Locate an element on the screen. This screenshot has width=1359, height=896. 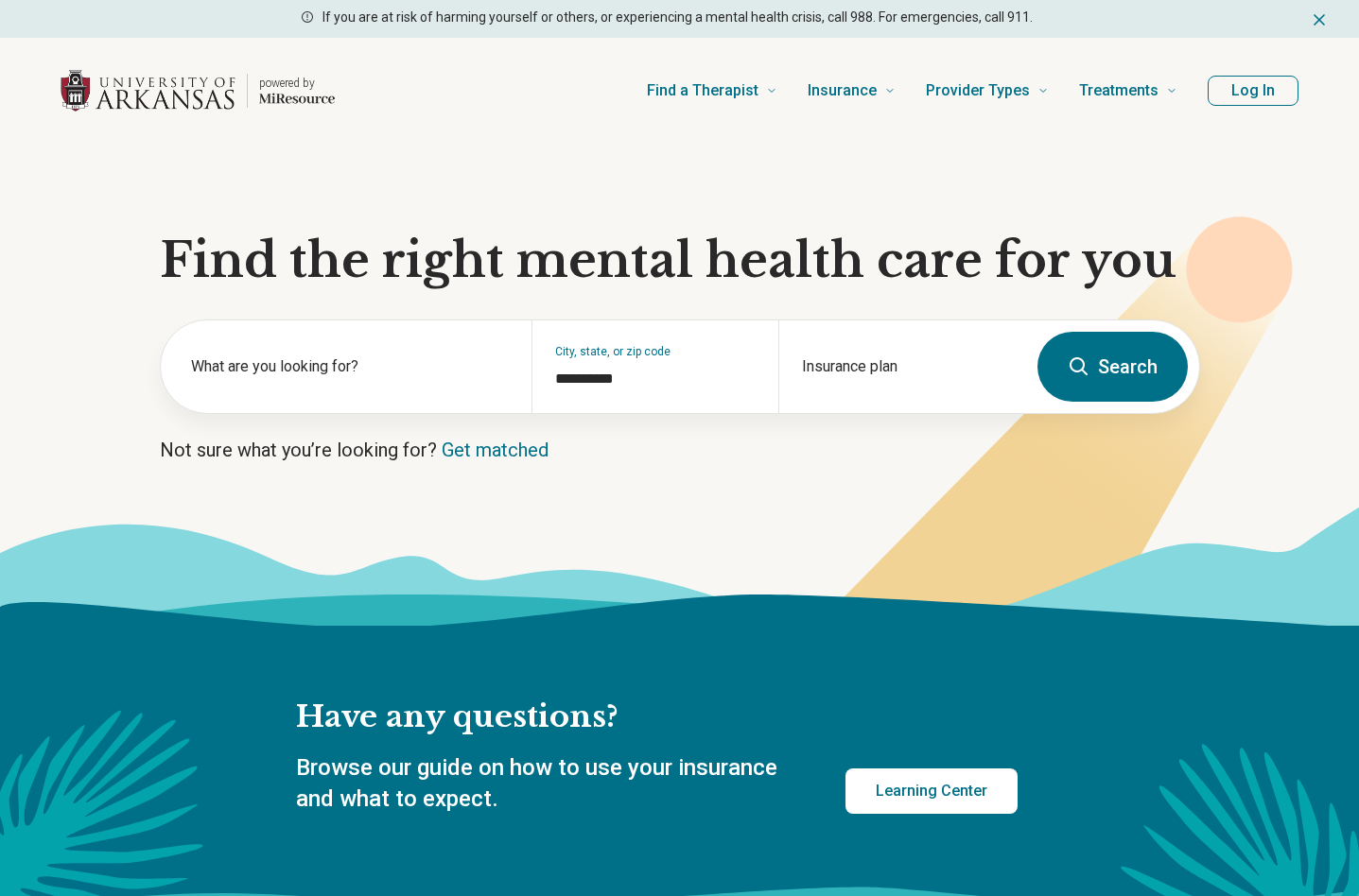
button: Dismiss is located at coordinates (1319, 19).